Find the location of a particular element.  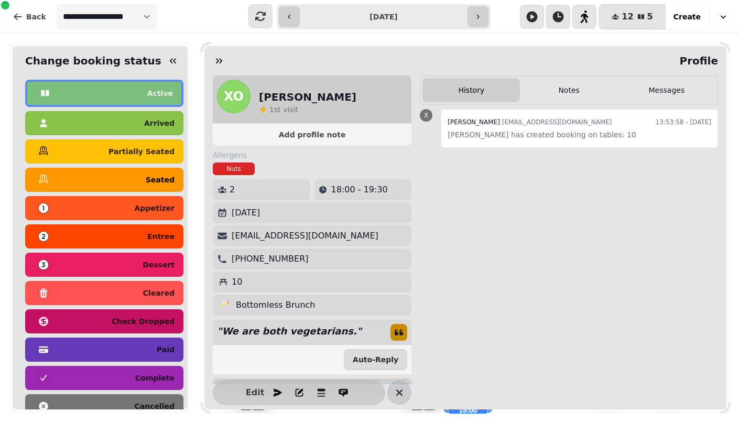

p: partially seated is located at coordinates (141, 151).